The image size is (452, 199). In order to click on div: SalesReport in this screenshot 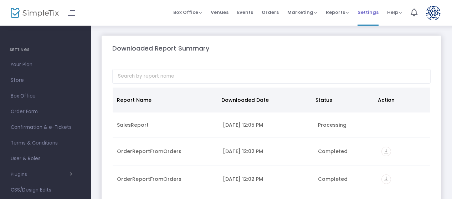, I will do `click(165, 125)`.